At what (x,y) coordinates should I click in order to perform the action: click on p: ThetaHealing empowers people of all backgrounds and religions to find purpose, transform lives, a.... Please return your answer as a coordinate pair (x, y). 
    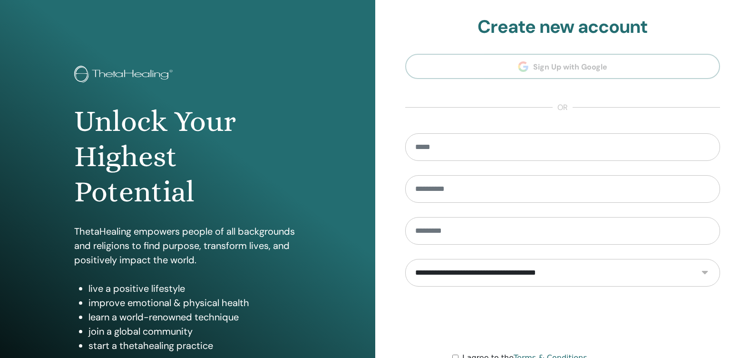
    Looking at the image, I should click on (187, 245).